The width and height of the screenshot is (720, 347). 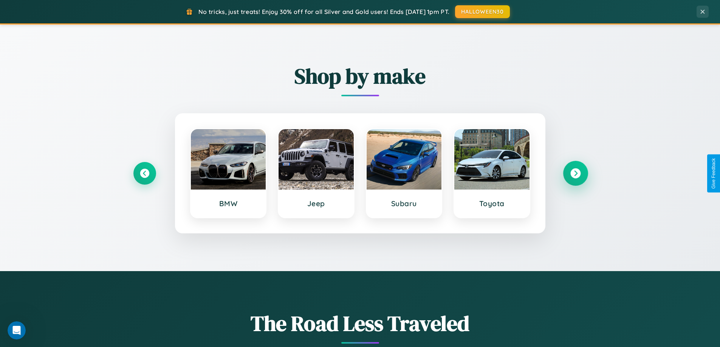 What do you see at coordinates (228, 204) in the screenshot?
I see `h3: BMW` at bounding box center [228, 204].